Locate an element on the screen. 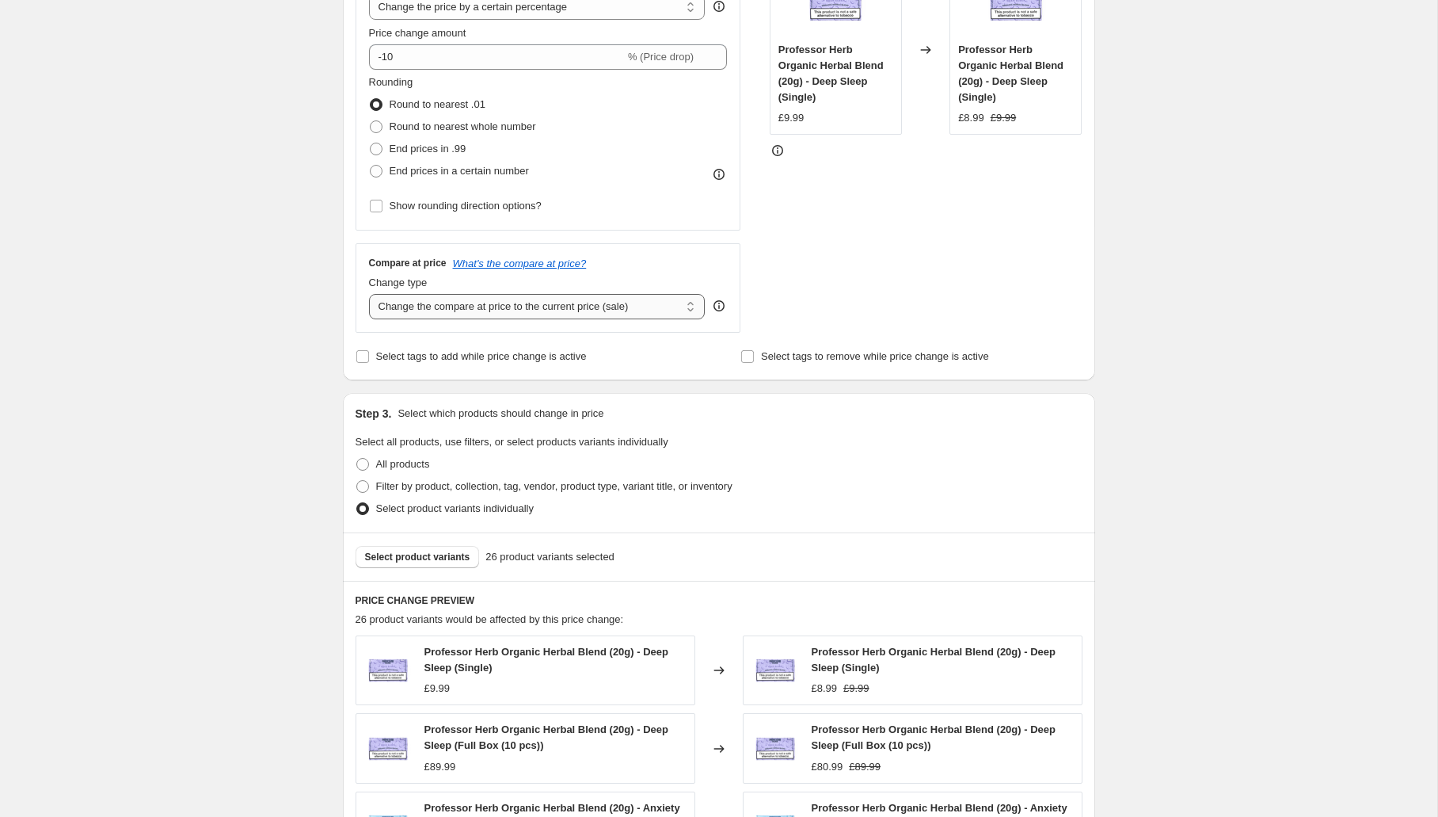 This screenshot has height=817, width=1438. div: help is located at coordinates (719, 306).